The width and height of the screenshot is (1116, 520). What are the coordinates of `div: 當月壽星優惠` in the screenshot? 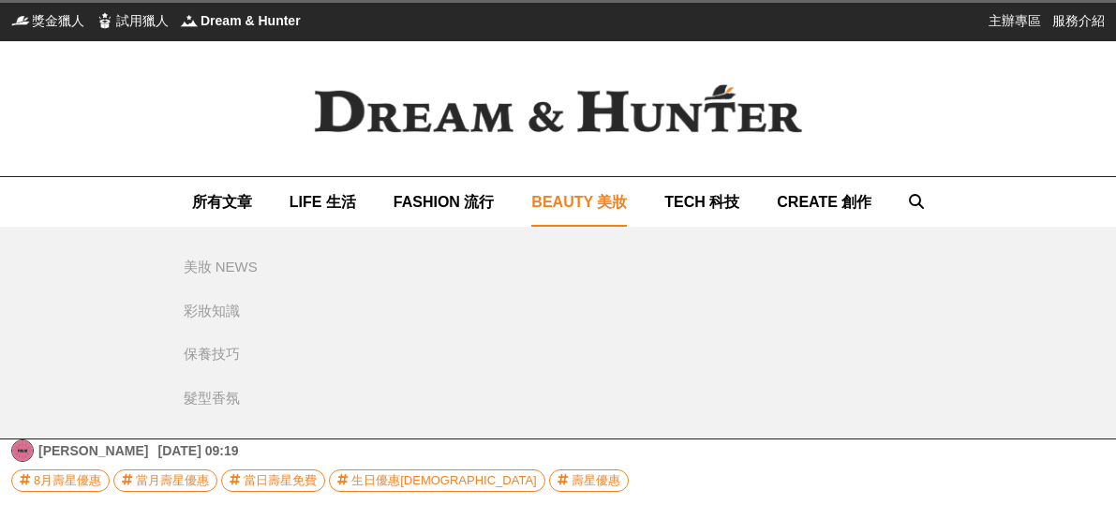 It's located at (172, 480).